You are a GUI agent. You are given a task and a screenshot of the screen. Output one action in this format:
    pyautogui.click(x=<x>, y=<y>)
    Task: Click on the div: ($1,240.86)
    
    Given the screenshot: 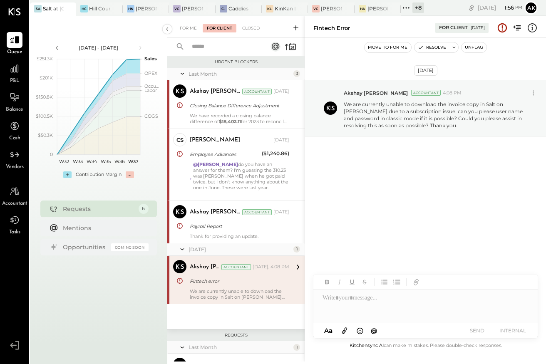 What is the action you would take?
    pyautogui.click(x=275, y=153)
    